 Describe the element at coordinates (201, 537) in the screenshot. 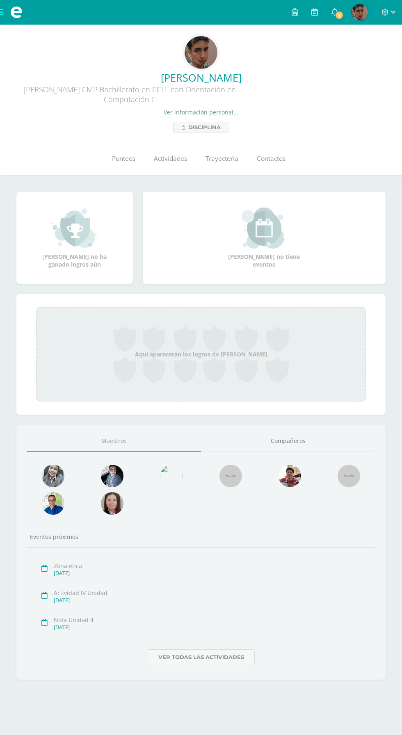

I see `div: Eventos próximos` at that location.